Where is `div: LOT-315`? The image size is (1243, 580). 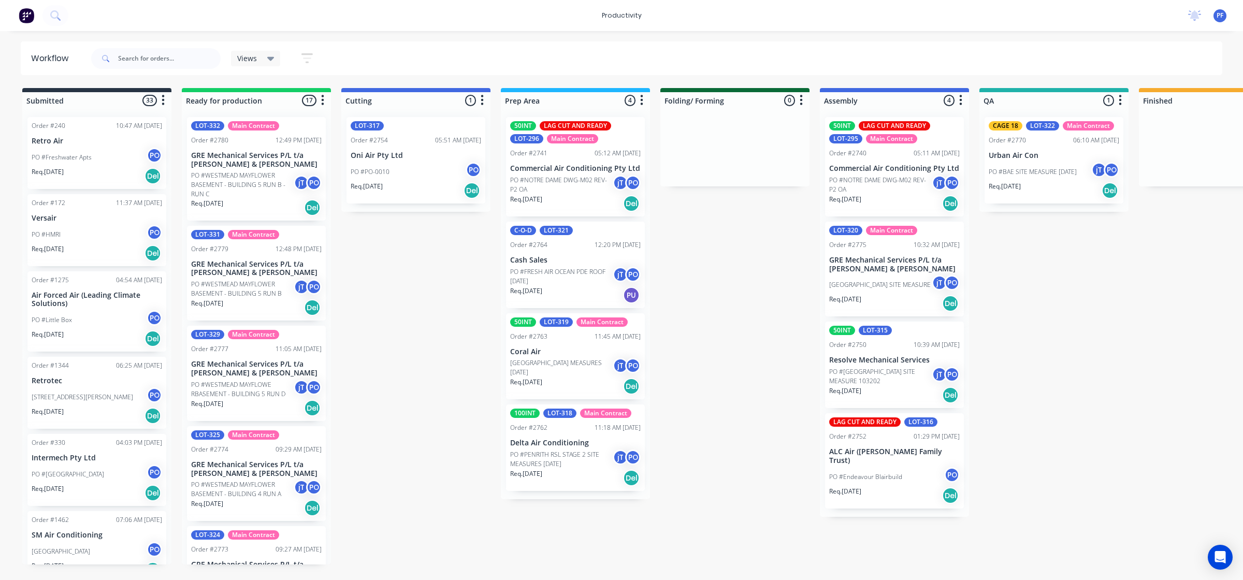 div: LOT-315 is located at coordinates (875, 330).